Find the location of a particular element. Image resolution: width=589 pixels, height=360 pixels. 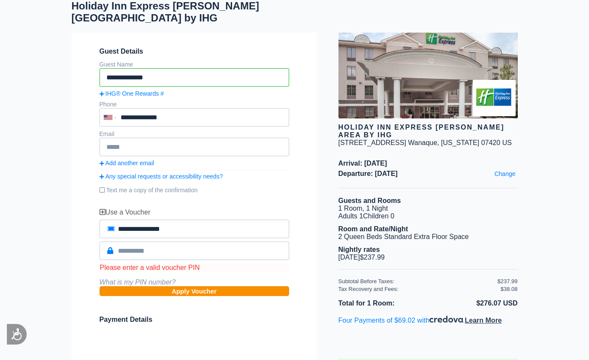

span: Wanaque, is located at coordinates (423, 142).